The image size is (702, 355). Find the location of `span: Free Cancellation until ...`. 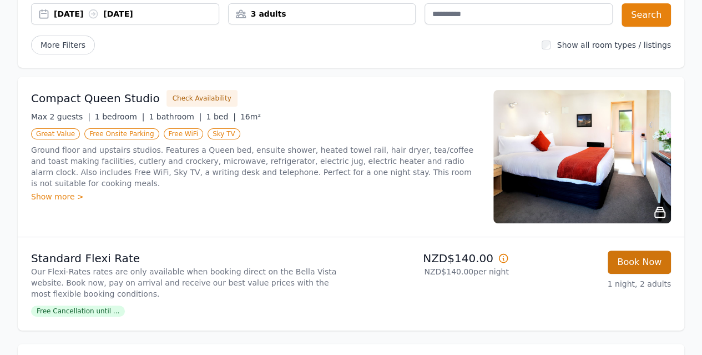

span: Free Cancellation until ... is located at coordinates (78, 311).